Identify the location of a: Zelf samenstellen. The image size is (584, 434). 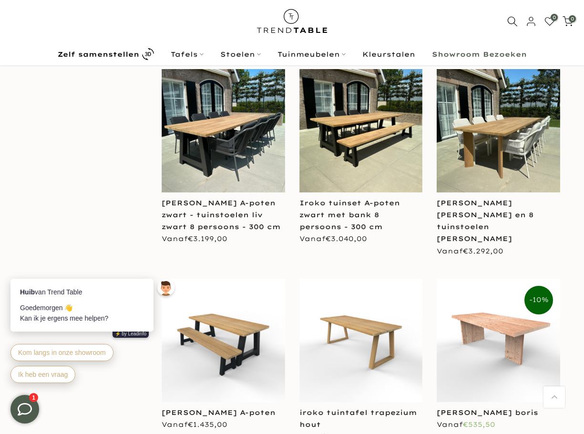
(105, 54).